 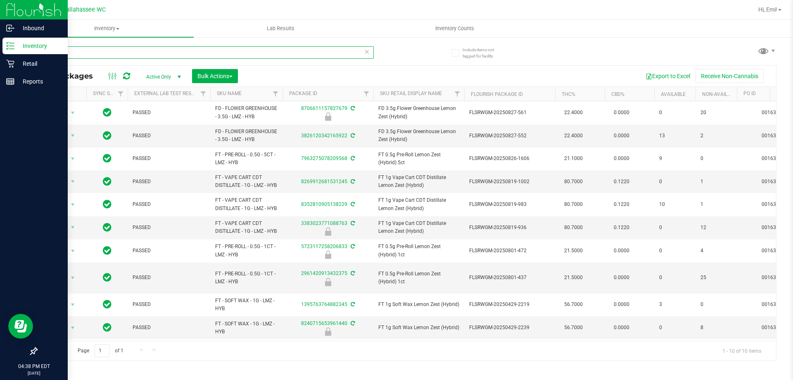 What do you see at coordinates (773, 277) in the screenshot?
I see `a: 00163487` at bounding box center [773, 277].